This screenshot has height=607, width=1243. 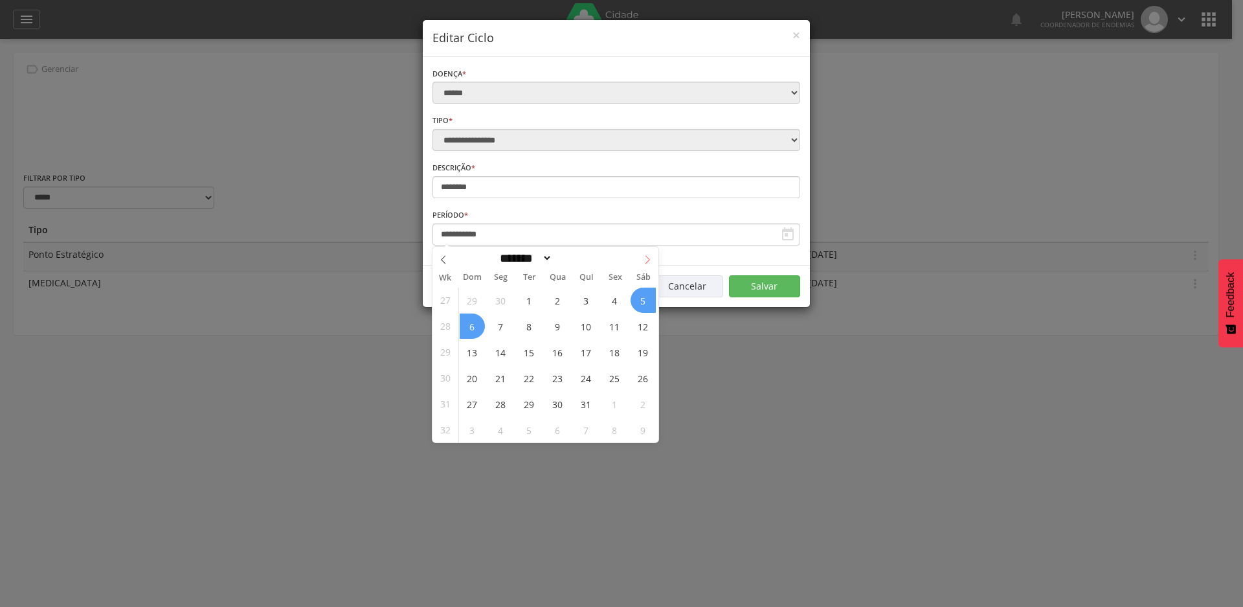 What do you see at coordinates (765, 286) in the screenshot?
I see `button: Salvar` at bounding box center [765, 286].